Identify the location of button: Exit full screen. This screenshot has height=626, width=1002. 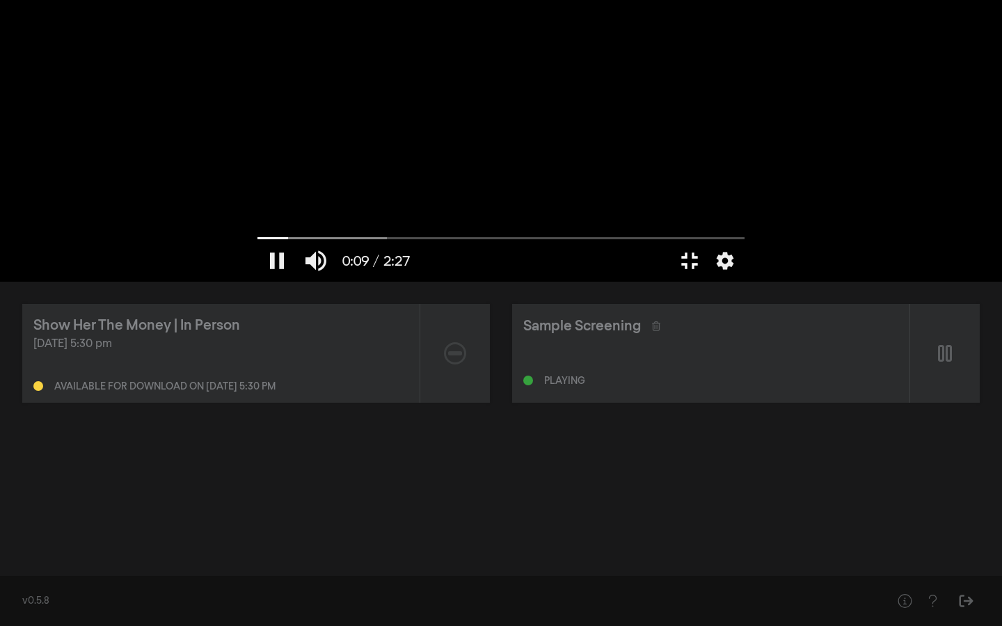
(690, 261).